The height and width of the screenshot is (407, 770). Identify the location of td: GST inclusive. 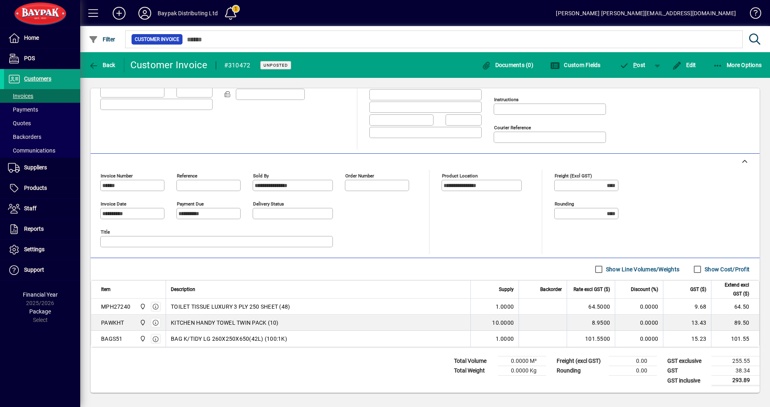
(688, 380).